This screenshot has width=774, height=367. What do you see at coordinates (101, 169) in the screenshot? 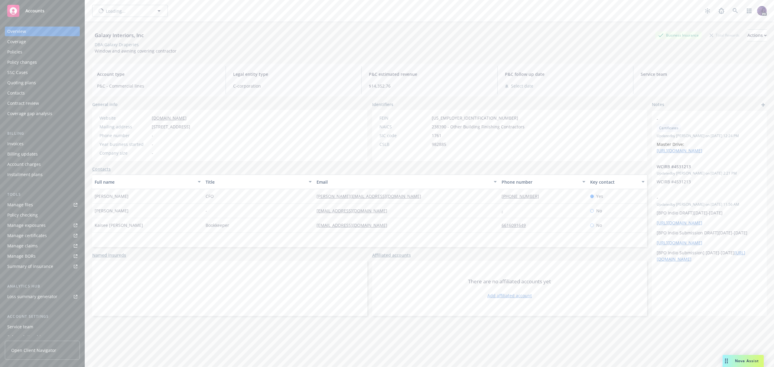
I see `a: Contacts` at bounding box center [101, 169].